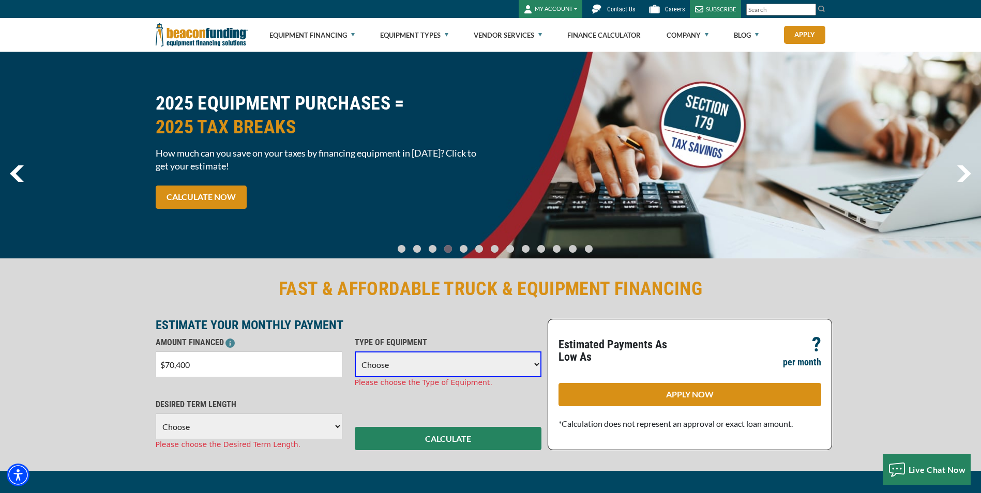 This screenshot has height=493, width=981. What do you see at coordinates (448, 383) in the screenshot?
I see `div: Please choose the Type of Equipment.` at bounding box center [448, 383].